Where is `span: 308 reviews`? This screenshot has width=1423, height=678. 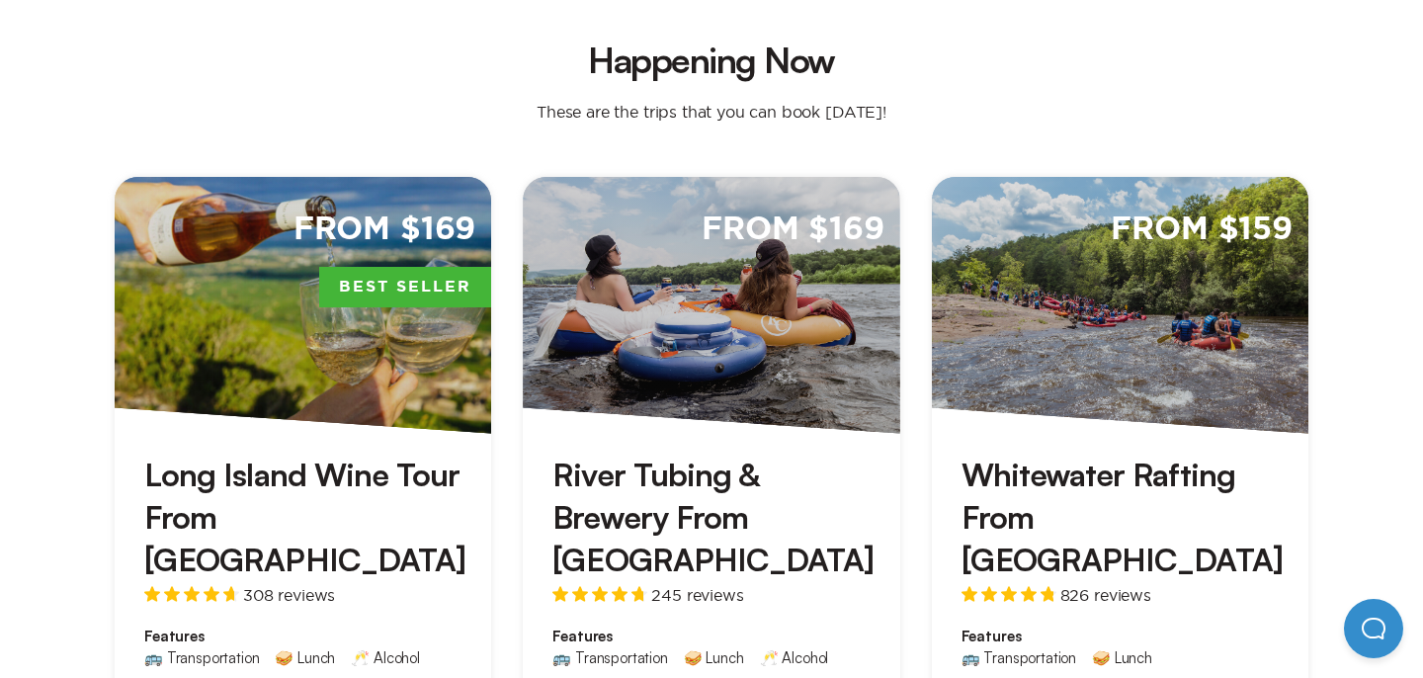
span: 308 reviews is located at coordinates (289, 595).